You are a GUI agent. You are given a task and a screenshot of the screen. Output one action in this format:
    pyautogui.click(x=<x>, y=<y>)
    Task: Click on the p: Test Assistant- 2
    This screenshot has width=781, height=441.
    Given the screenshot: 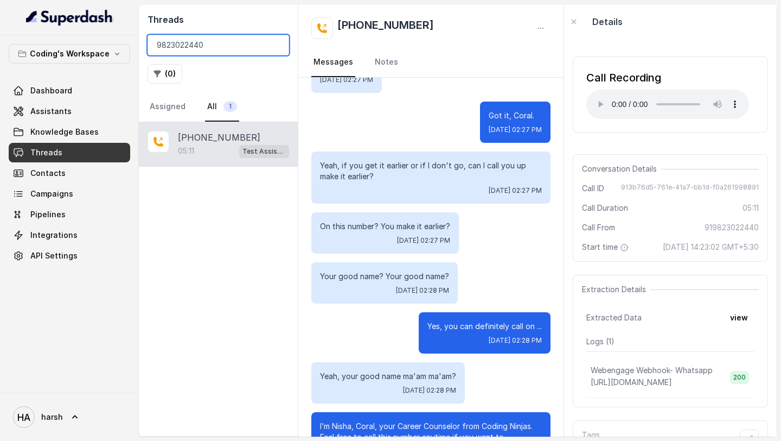 What is the action you would take?
    pyautogui.click(x=264, y=151)
    